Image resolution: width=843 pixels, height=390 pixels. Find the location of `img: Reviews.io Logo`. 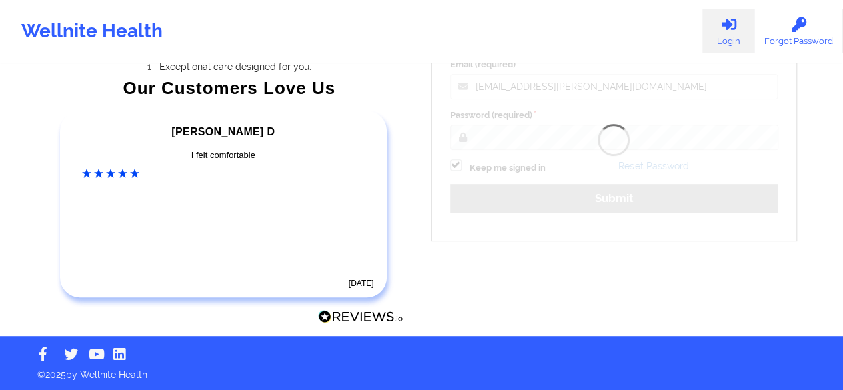

img: Reviews.io Logo is located at coordinates (360, 316).